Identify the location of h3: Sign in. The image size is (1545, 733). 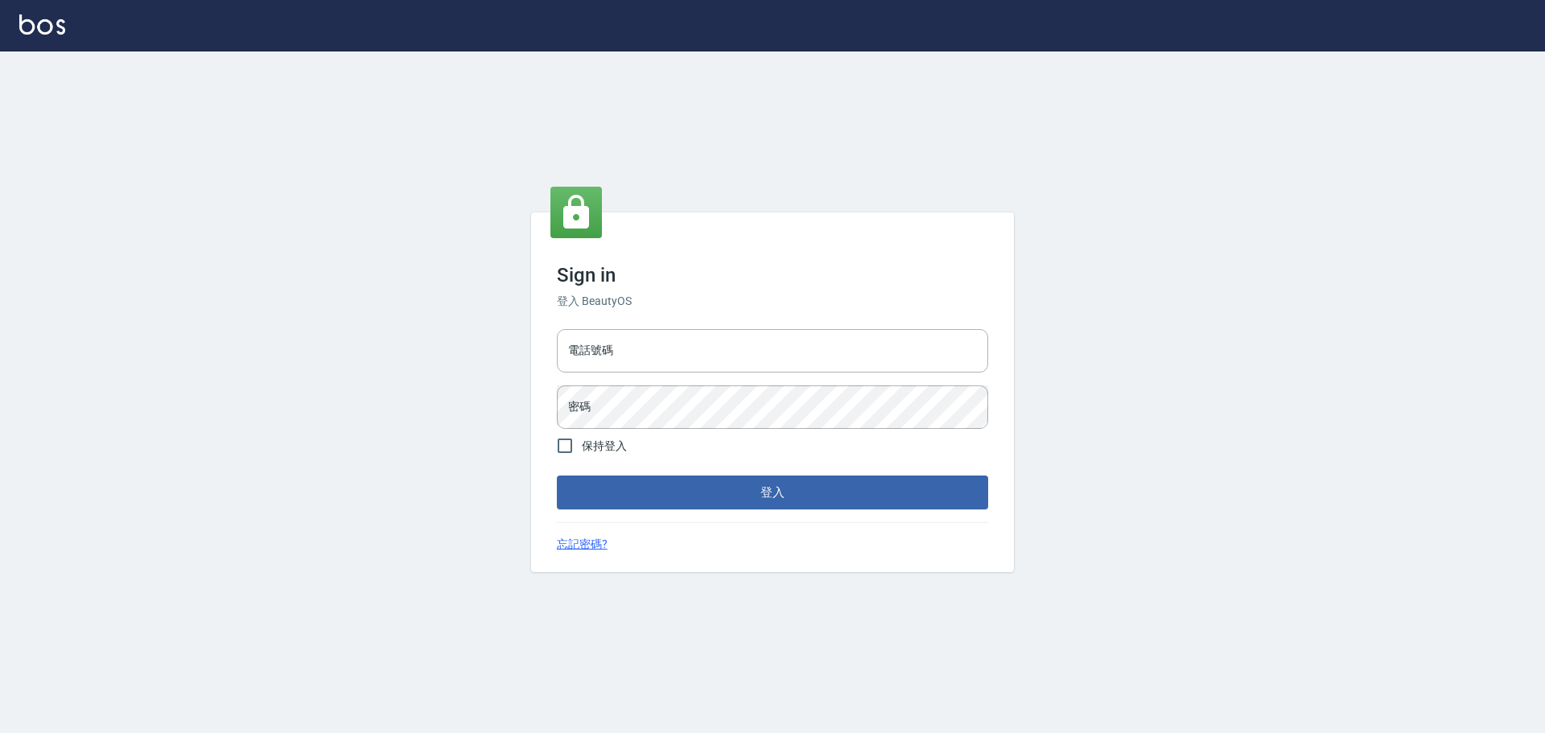
(773, 275).